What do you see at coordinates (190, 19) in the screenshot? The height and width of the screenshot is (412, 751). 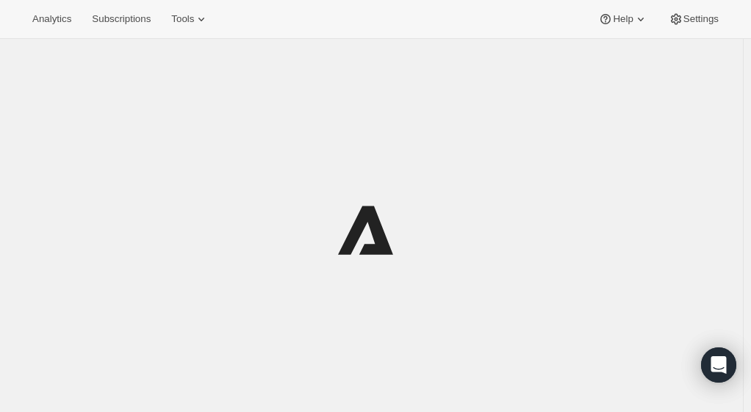 I see `button: Tools` at bounding box center [190, 19].